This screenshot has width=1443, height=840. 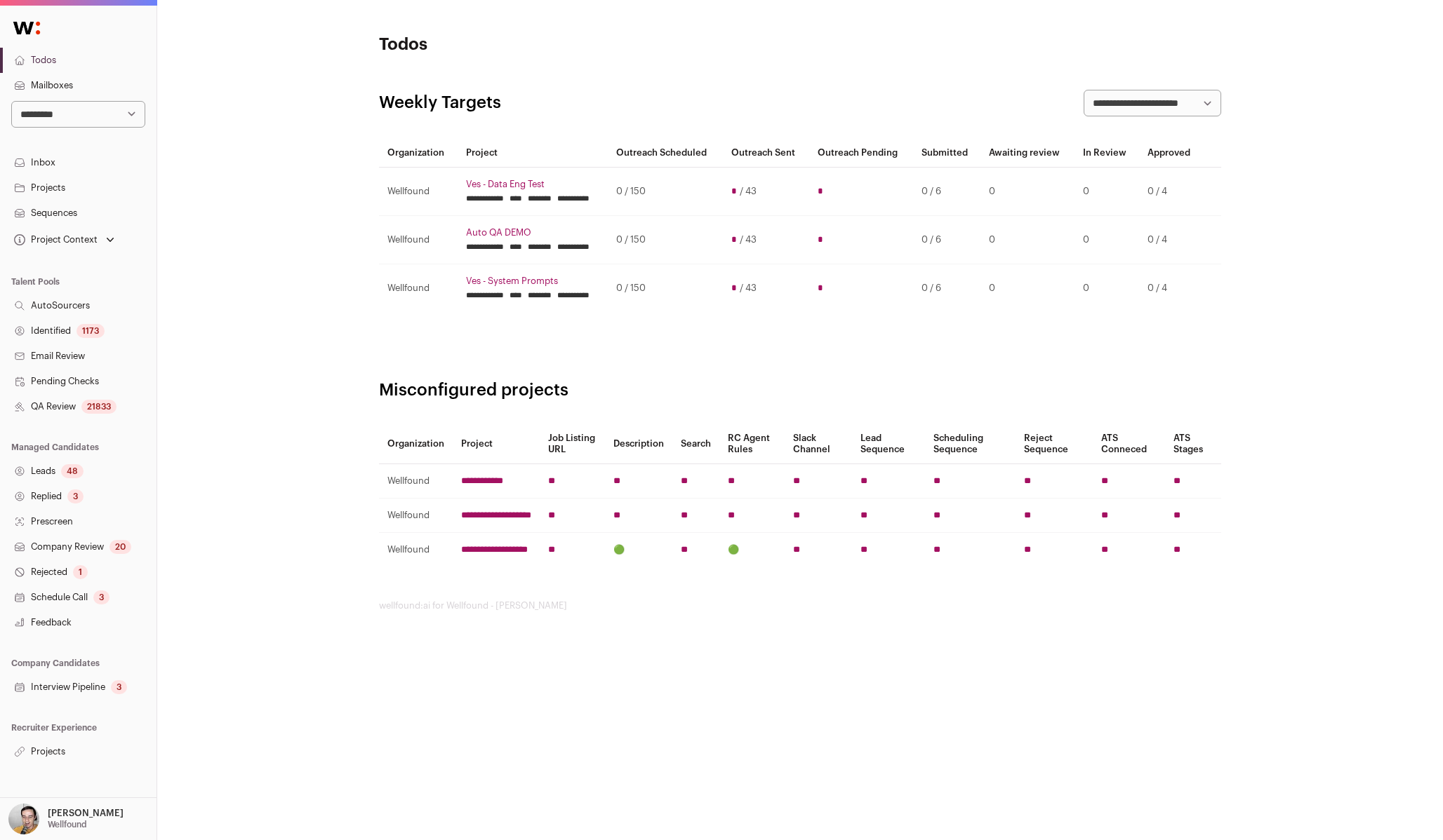 What do you see at coordinates (947, 153) in the screenshot?
I see `th: Submitted` at bounding box center [947, 153].